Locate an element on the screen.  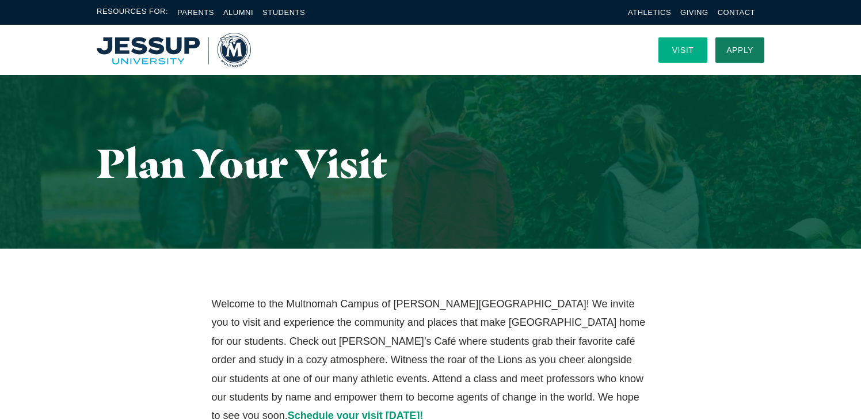
a: Alumni is located at coordinates (238, 12).